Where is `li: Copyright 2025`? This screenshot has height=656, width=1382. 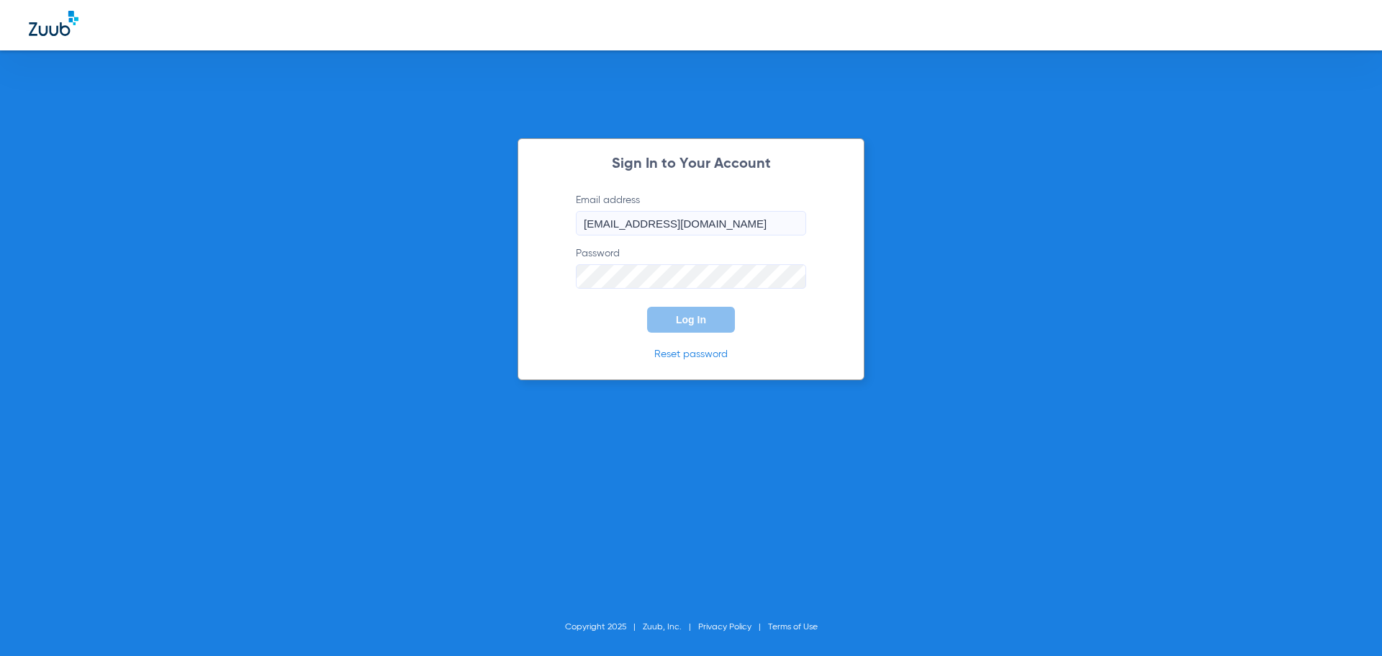 li: Copyright 2025 is located at coordinates (604, 627).